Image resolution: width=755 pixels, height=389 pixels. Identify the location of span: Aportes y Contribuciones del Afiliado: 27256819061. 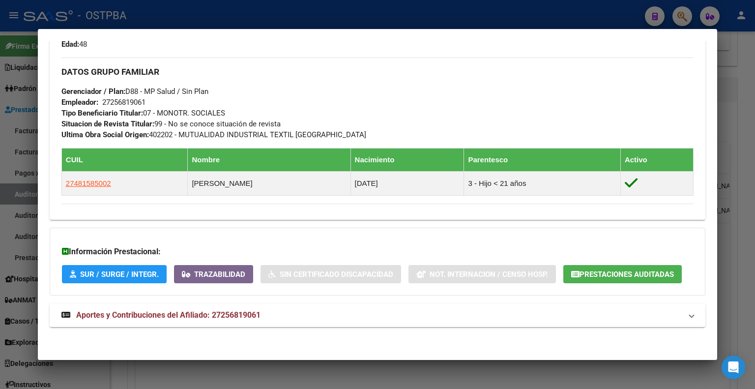
(168, 314).